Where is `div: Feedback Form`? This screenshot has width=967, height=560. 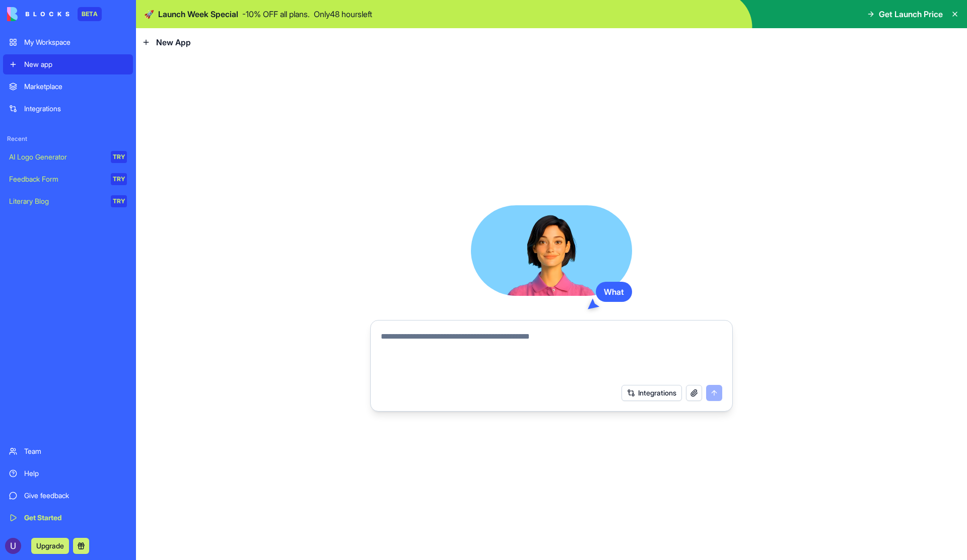 div: Feedback Form is located at coordinates (56, 179).